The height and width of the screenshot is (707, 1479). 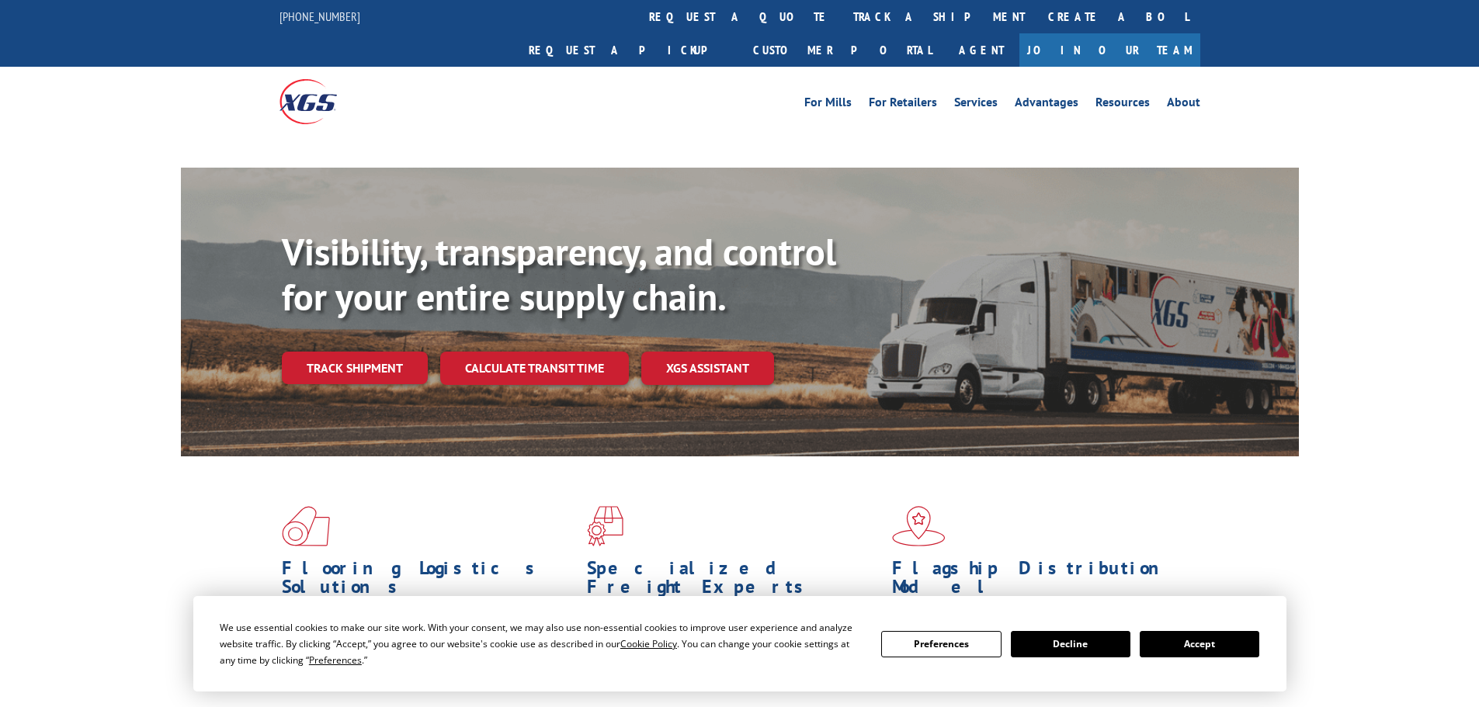 What do you see at coordinates (976, 105) in the screenshot?
I see `a: Services` at bounding box center [976, 105].